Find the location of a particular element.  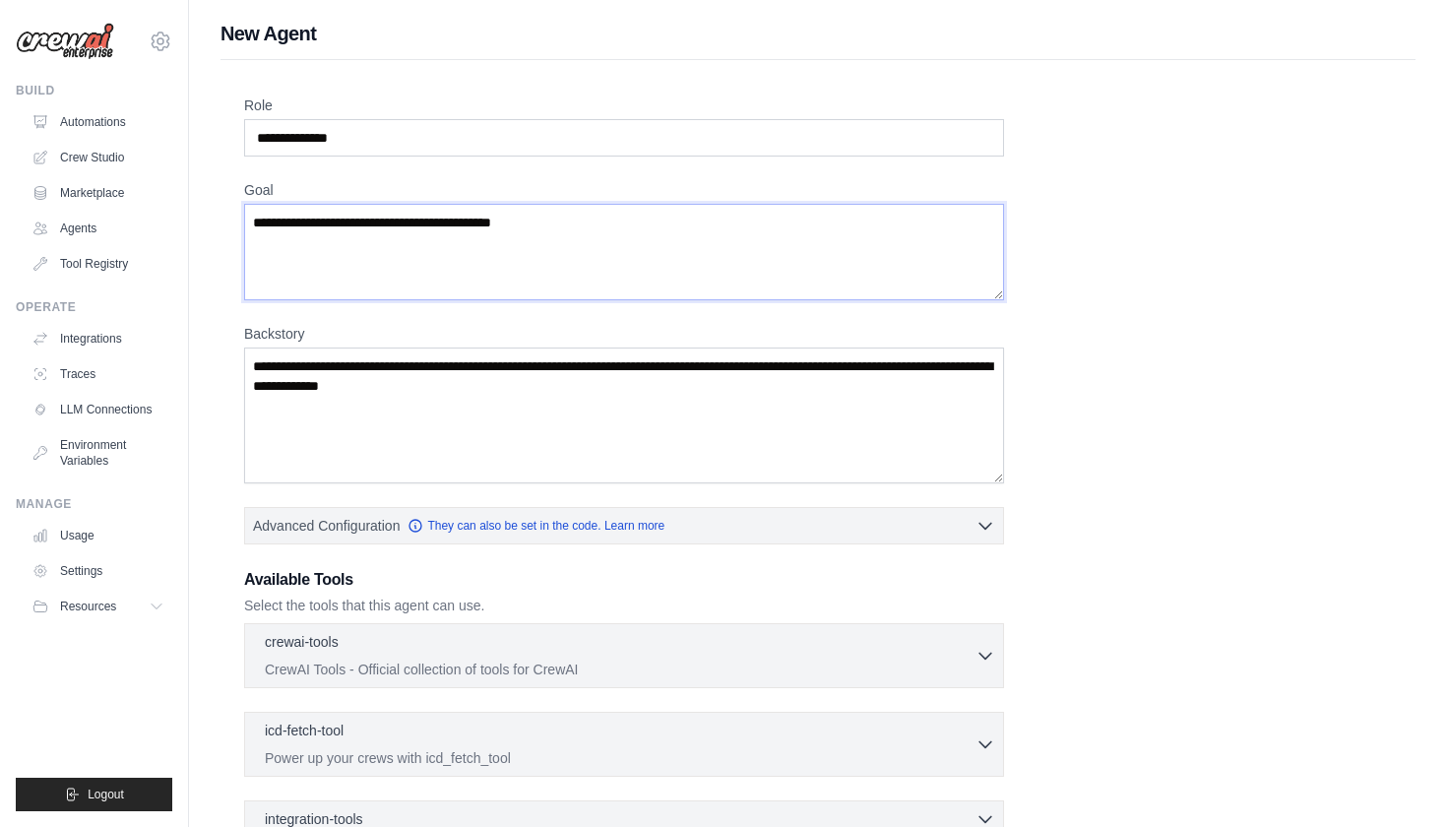

p: CrewAI Tools - Official collection of tools for CrewAI is located at coordinates (620, 670).